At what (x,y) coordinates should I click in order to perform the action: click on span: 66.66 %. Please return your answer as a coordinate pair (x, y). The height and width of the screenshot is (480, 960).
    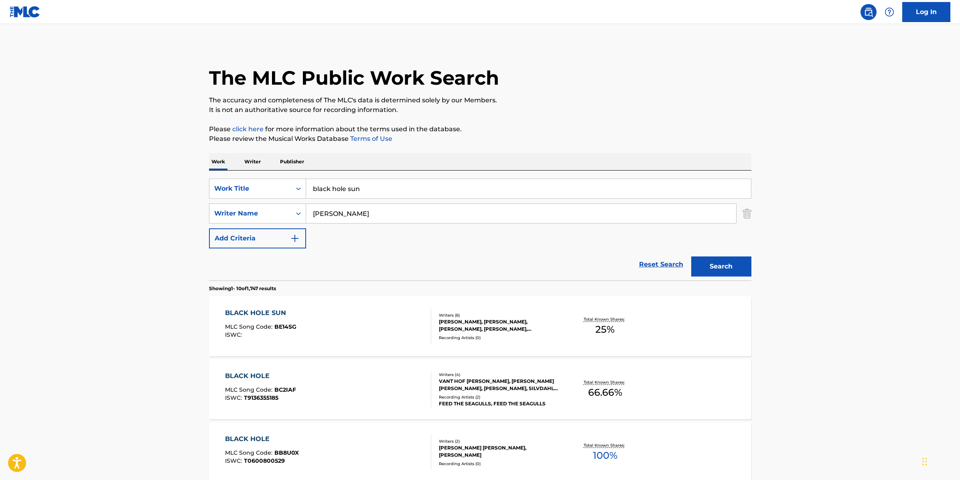
    Looking at the image, I should click on (605, 393).